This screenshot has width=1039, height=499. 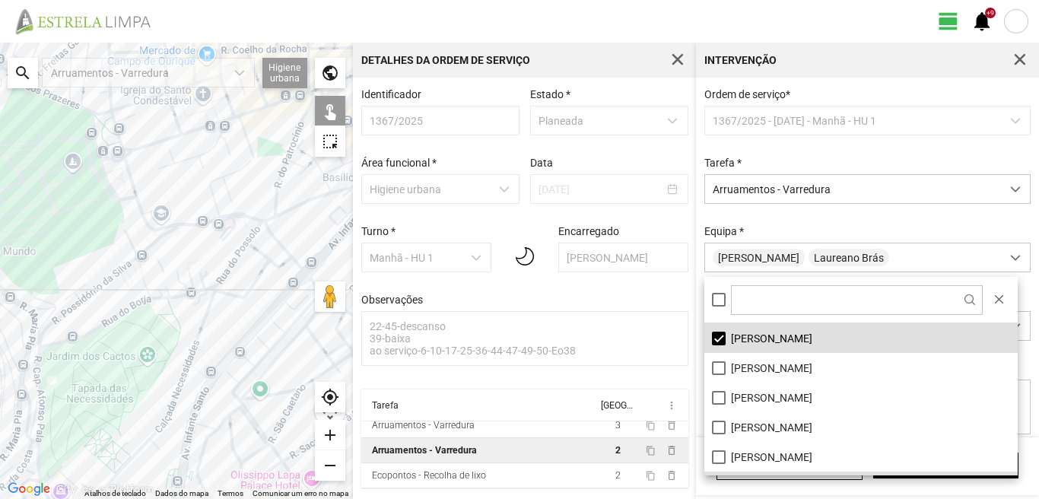 What do you see at coordinates (853, 189) in the screenshot?
I see `span: Arruamentos - Varredura` at bounding box center [853, 189].